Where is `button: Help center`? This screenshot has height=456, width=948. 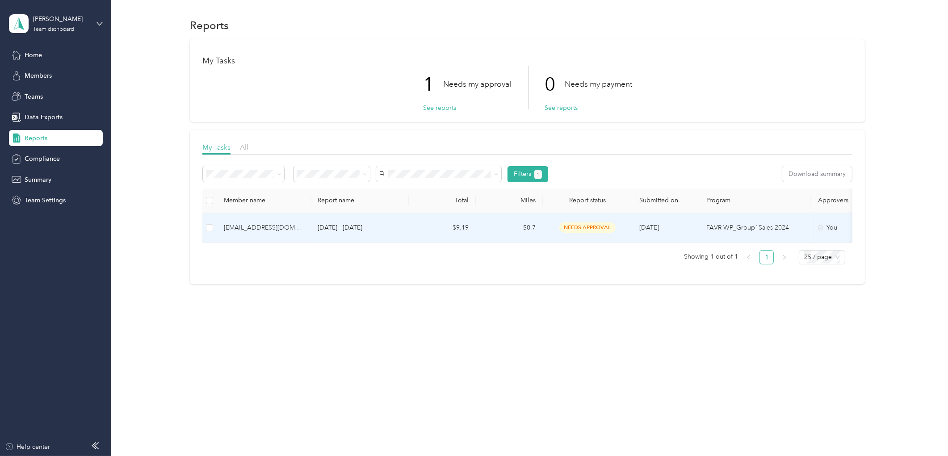 button: Help center is located at coordinates (28, 447).